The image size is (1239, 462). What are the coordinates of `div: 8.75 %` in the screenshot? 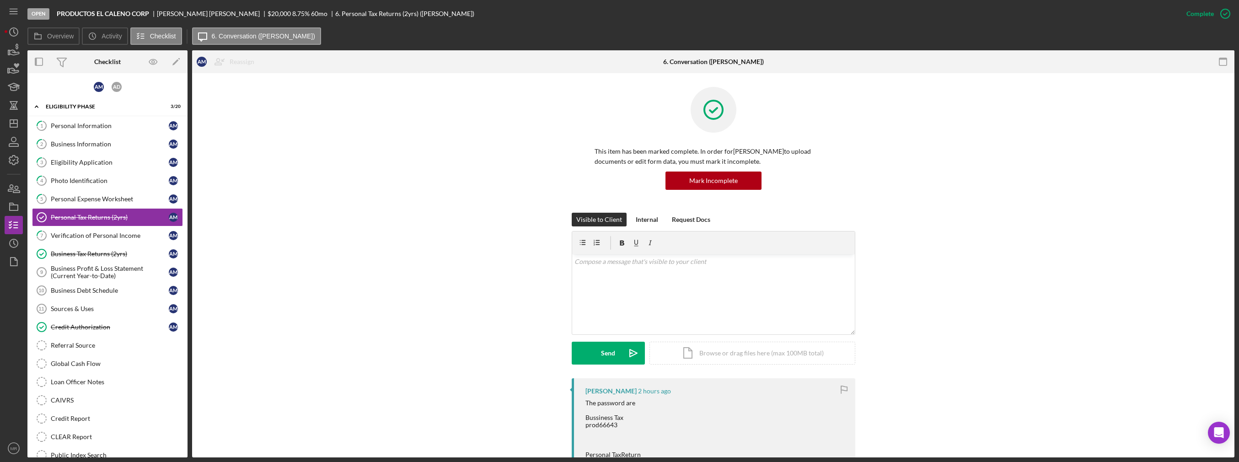 It's located at (301, 14).